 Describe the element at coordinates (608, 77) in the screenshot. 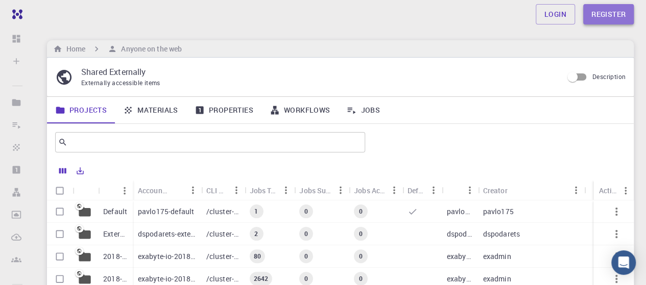

I see `span: Description` at that location.